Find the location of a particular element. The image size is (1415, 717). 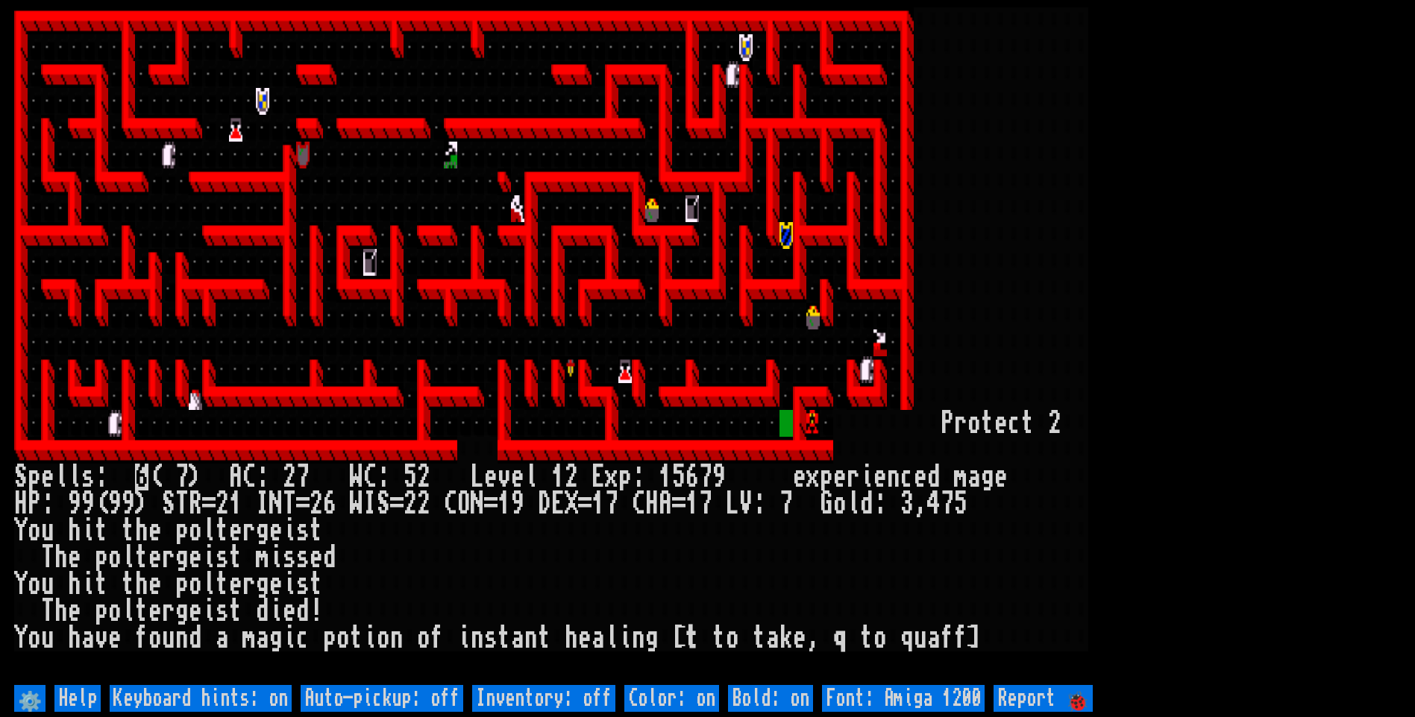

input: Color: on is located at coordinates (671, 699).